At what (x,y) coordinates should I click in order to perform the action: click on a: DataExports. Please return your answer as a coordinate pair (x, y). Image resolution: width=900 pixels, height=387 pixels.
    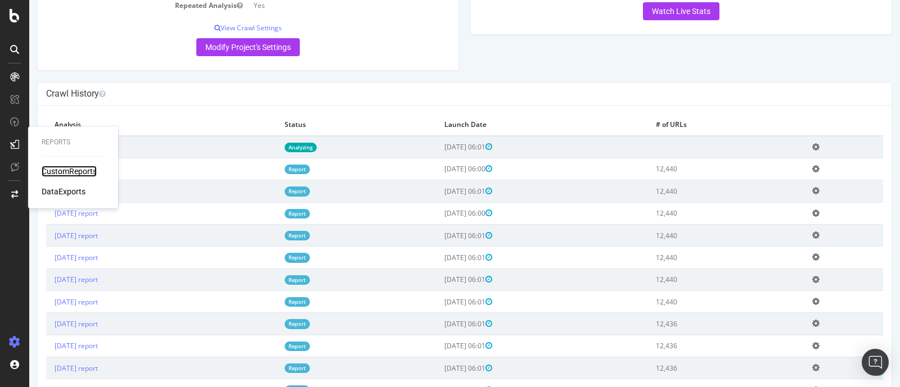
    Looking at the image, I should click on (64, 192).